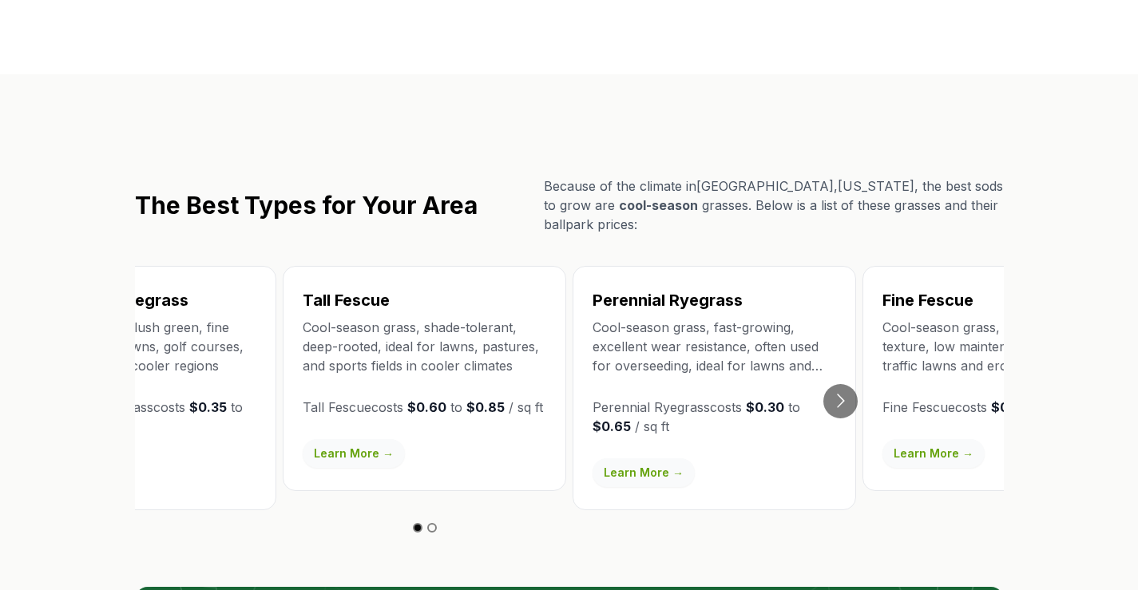 Image resolution: width=1138 pixels, height=590 pixels. What do you see at coordinates (1004, 407) in the screenshot?
I see `p: Fine Fescue costs to / sq ft` at bounding box center [1004, 407].